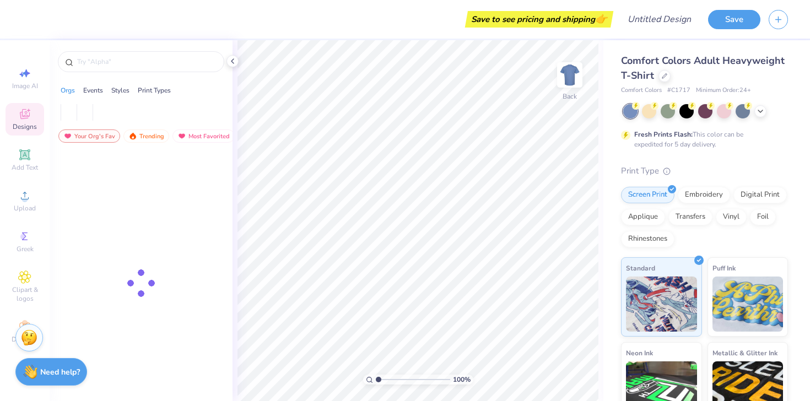 The image size is (810, 401). What do you see at coordinates (25, 86) in the screenshot?
I see `span: Image AI` at bounding box center [25, 86].